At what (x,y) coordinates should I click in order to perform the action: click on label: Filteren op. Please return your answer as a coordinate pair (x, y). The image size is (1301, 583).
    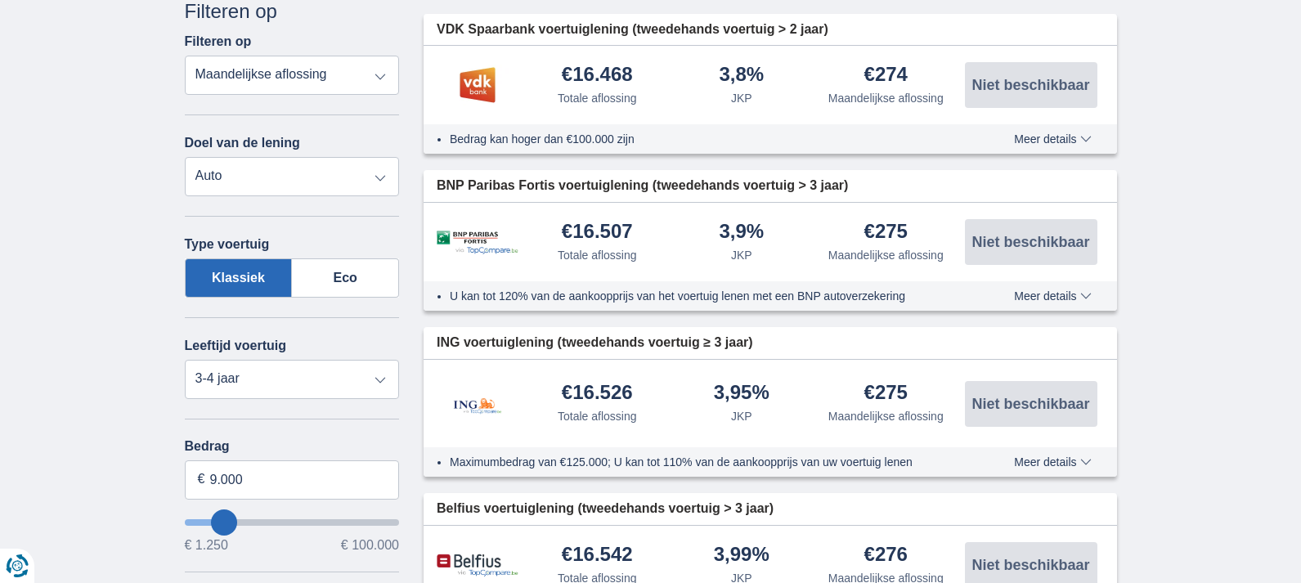
    Looking at the image, I should click on (218, 42).